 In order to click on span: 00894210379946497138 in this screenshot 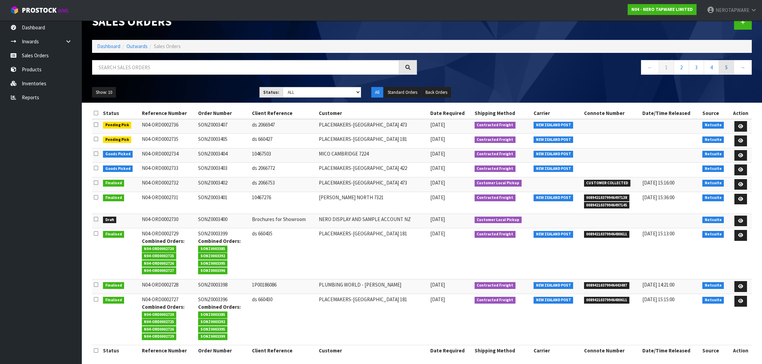, I will do `click(607, 198)`.